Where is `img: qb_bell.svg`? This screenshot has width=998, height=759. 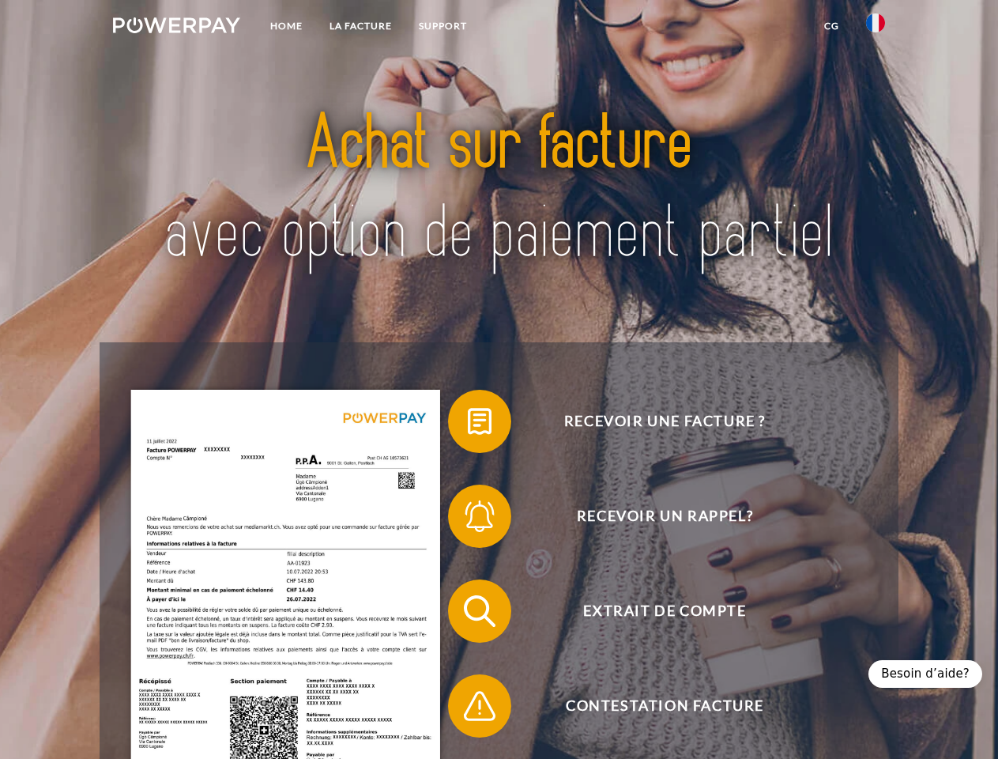 img: qb_bell.svg is located at coordinates (480, 516).